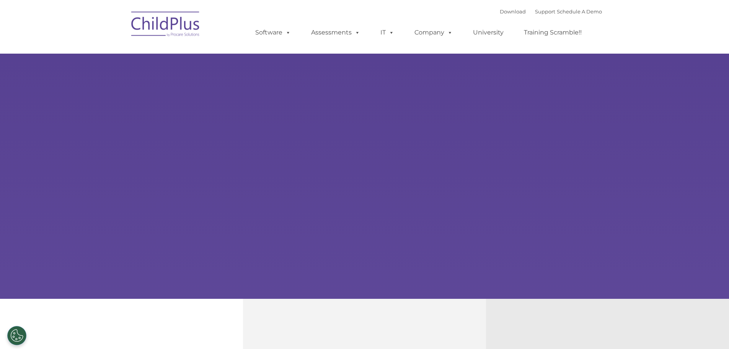 This screenshot has width=729, height=349. What do you see at coordinates (166, 25) in the screenshot?
I see `img: ChildPlus by Procare Solutions` at bounding box center [166, 25].